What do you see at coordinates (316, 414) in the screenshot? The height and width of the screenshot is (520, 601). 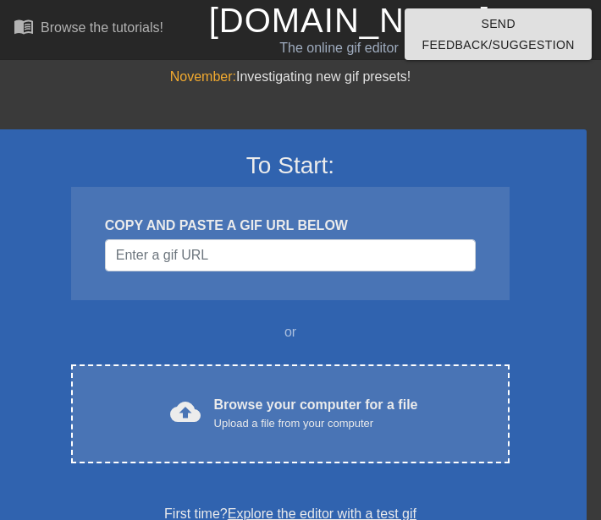 I see `div: Browse your computer for a file` at bounding box center [316, 414].